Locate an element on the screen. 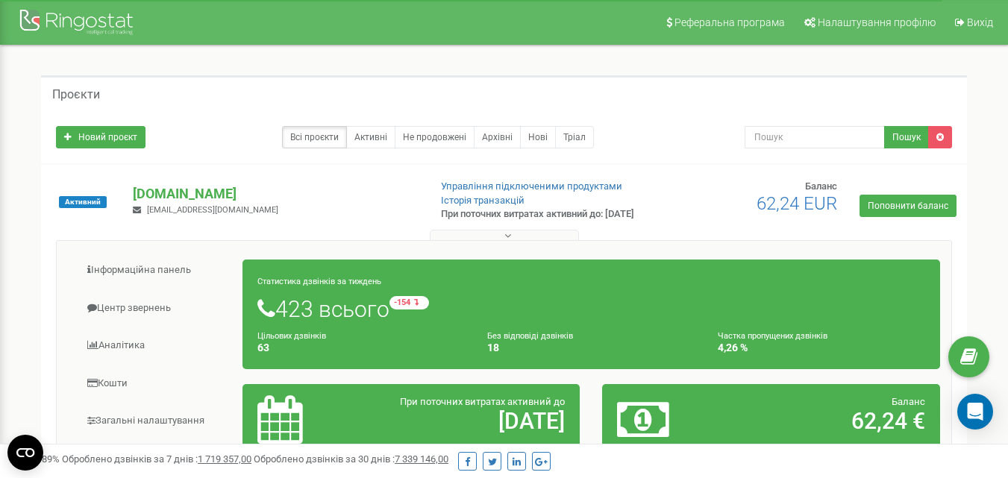 The height and width of the screenshot is (478, 1008). a: Не продовжені is located at coordinates (434, 137).